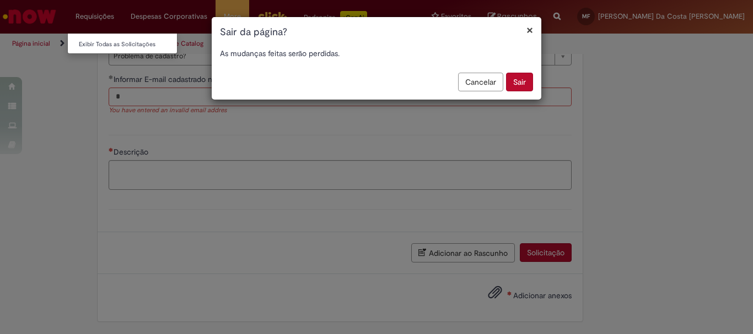 The height and width of the screenshot is (334, 753). What do you see at coordinates (376, 53) in the screenshot?
I see `p: As mudanças feitas serão perdidas.` at bounding box center [376, 53].